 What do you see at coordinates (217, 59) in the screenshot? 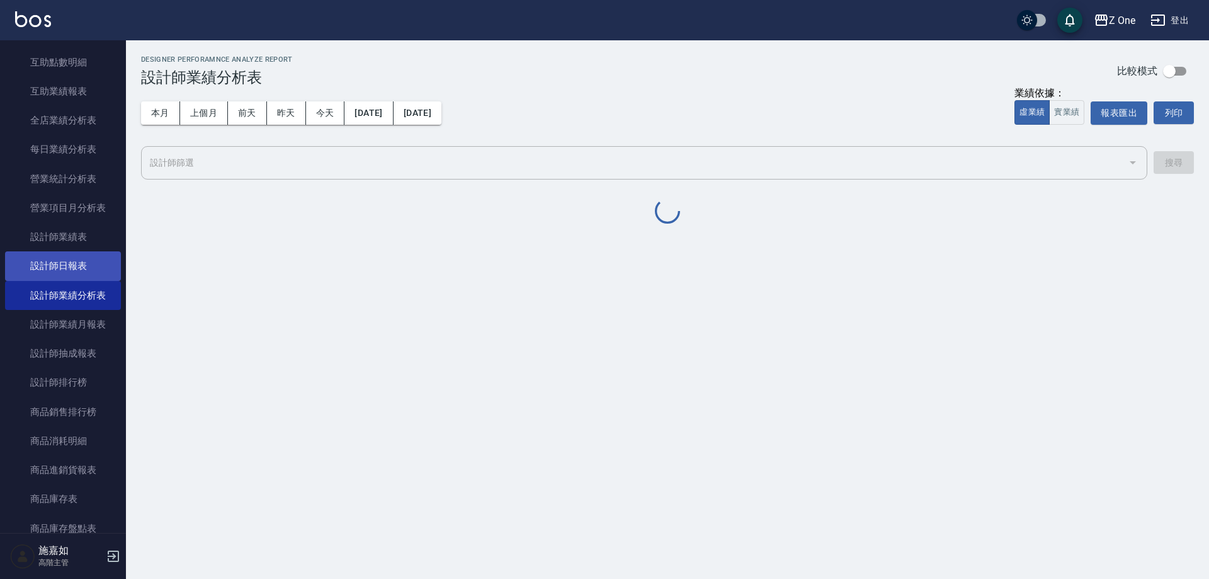
I see `h2: Designer Perforamnce Analyze Report` at bounding box center [217, 59].